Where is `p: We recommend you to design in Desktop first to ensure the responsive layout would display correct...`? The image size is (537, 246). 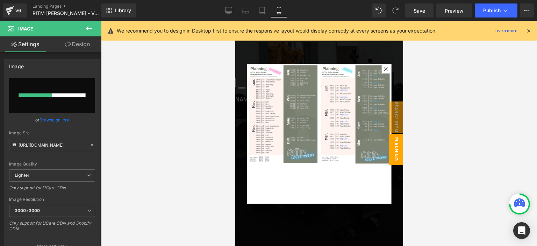
p: We recommend you to design in Desktop first to ensure the responsive layout would display correct... is located at coordinates (277, 31).